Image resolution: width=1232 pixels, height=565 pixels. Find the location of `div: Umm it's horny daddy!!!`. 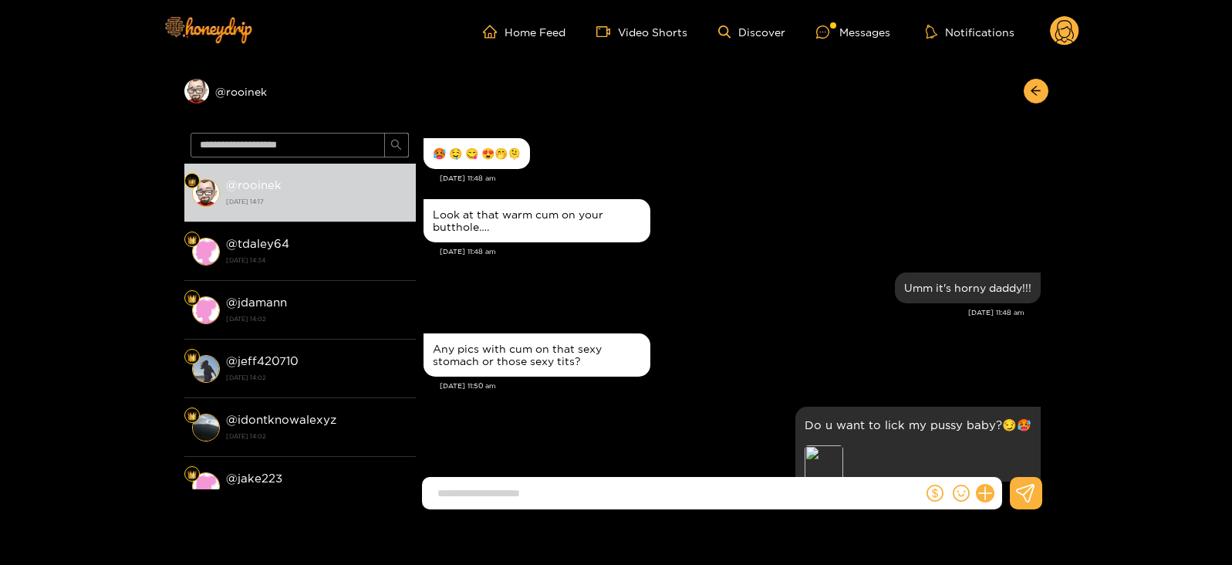

div: Umm it's horny daddy!!! is located at coordinates (967, 288).